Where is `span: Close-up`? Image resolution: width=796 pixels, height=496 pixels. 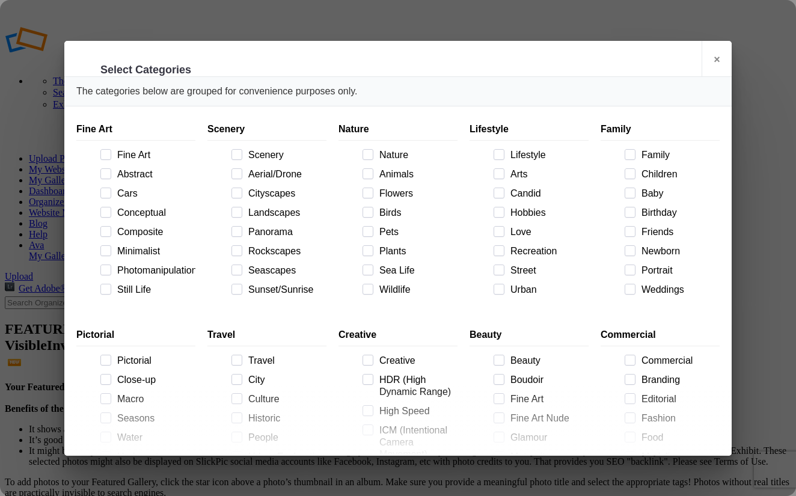
span: Close-up is located at coordinates (154, 380).